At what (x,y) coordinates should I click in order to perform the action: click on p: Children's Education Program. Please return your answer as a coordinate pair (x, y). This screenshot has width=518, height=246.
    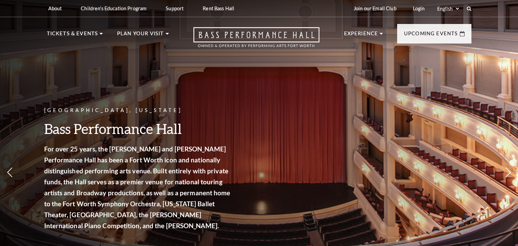
    Looking at the image, I should click on (114, 8).